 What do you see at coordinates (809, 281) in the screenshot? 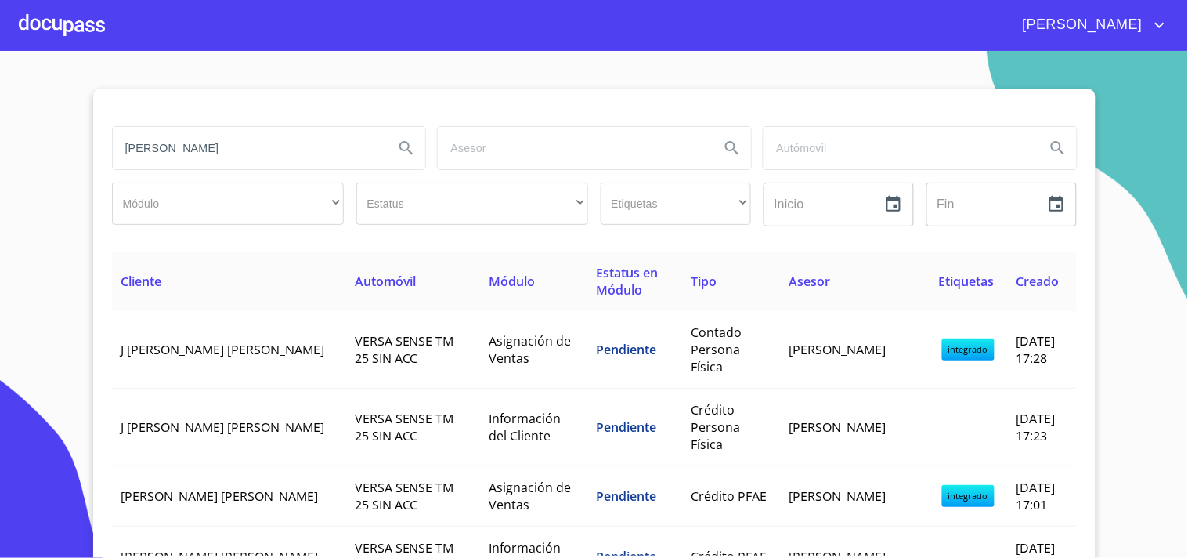
I see `span: Asesor` at bounding box center [809, 281].